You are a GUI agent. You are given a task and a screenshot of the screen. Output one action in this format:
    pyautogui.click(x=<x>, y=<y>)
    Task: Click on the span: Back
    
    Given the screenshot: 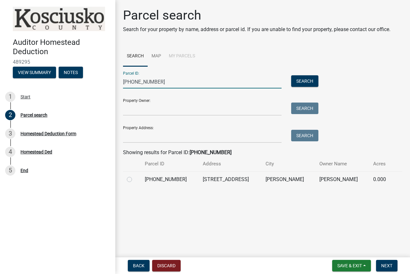 What is the action you would take?
    pyautogui.click(x=139, y=266)
    